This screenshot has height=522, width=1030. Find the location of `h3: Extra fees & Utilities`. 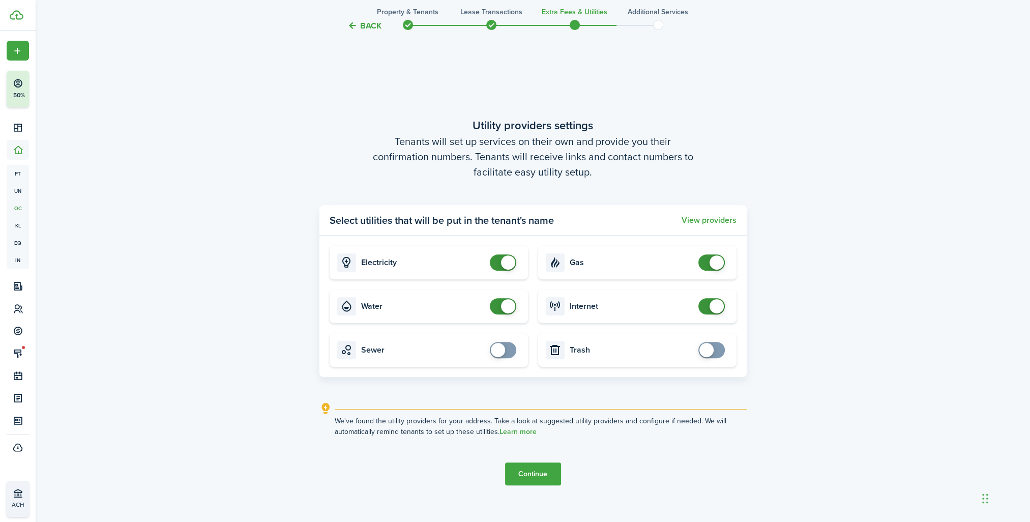

h3: Extra fees & Utilities is located at coordinates (574, 12).